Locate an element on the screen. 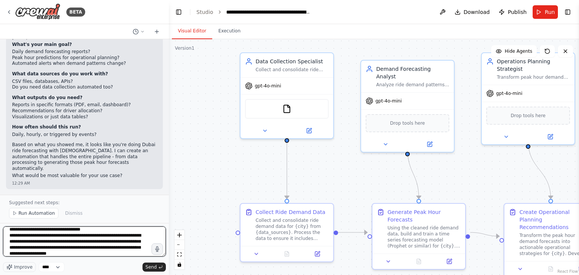 This screenshot has width=579, height=275. div: 12:29 AM is located at coordinates (84, 183).